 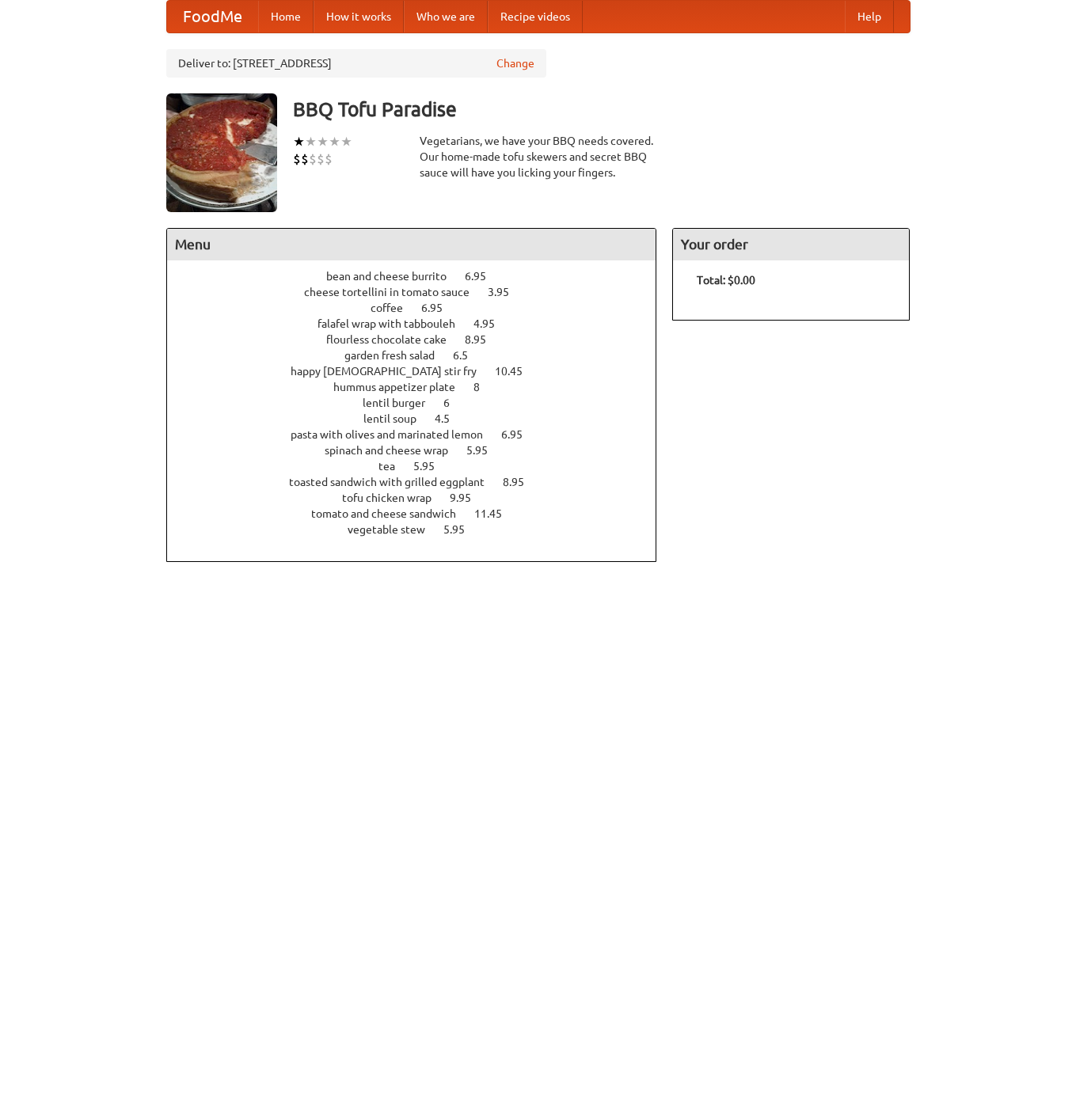 I want to click on a: lentil burger 6, so click(x=420, y=403).